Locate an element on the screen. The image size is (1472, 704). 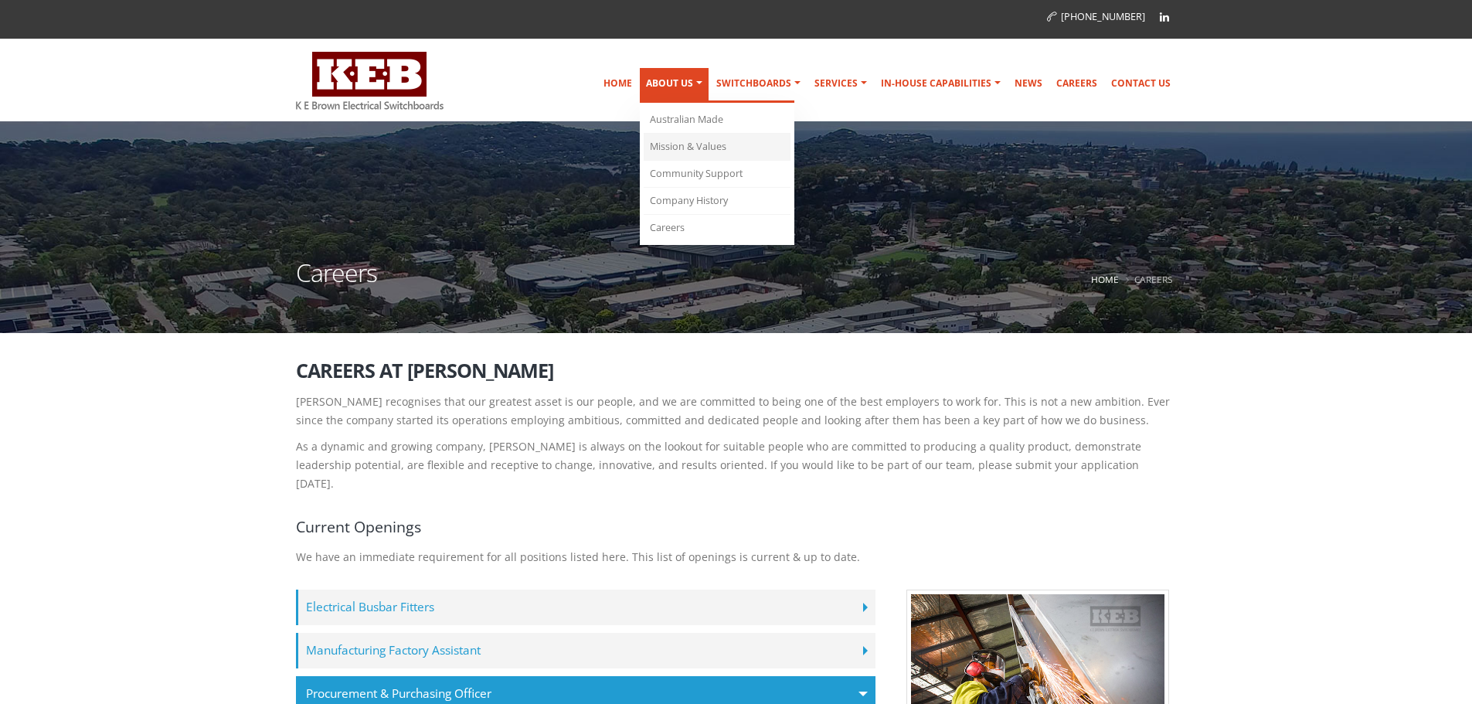
label: Electrical Busbar Fitters is located at coordinates (586, 607).